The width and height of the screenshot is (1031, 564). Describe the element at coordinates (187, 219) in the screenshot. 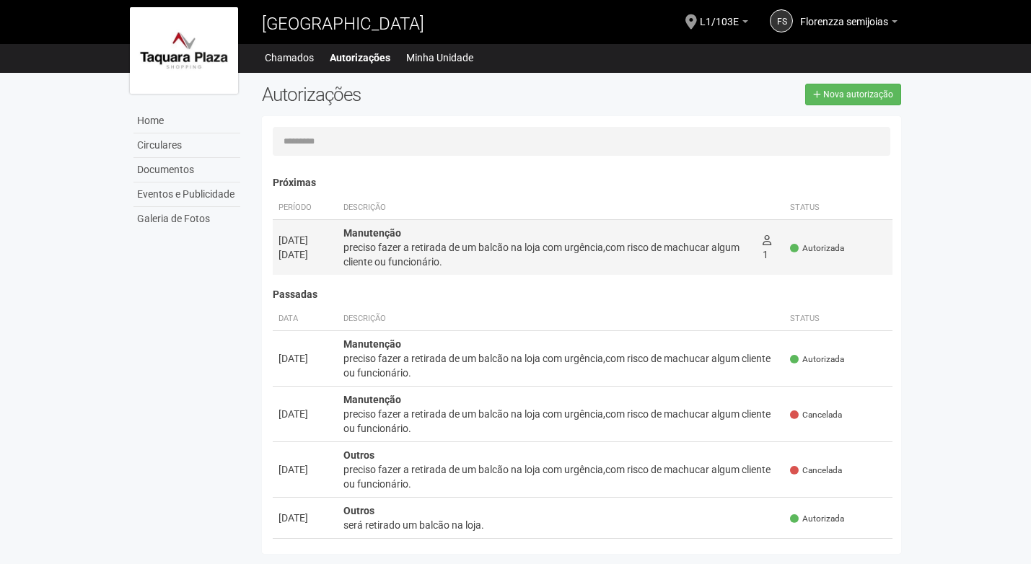

I see `a: Galeria de Fotos` at that location.